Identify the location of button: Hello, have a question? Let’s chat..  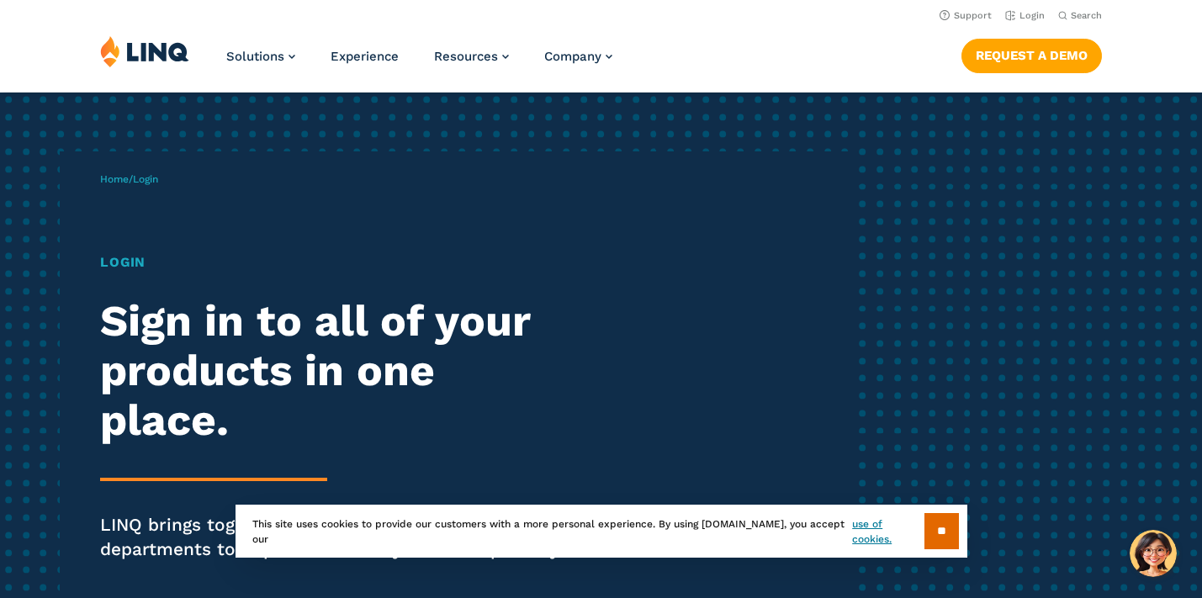
(1153, 553).